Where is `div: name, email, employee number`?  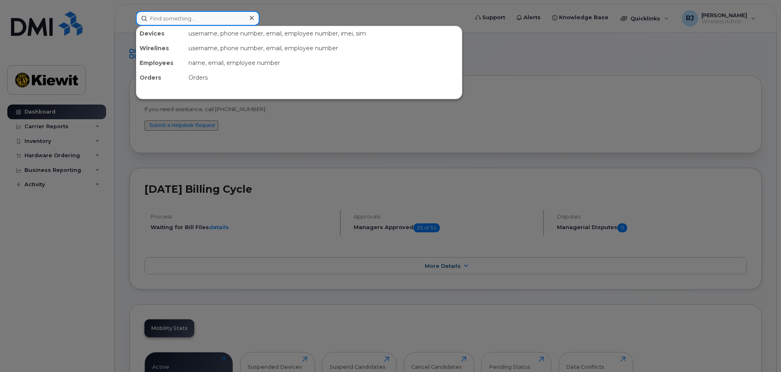
div: name, email, employee number is located at coordinates (324, 63).